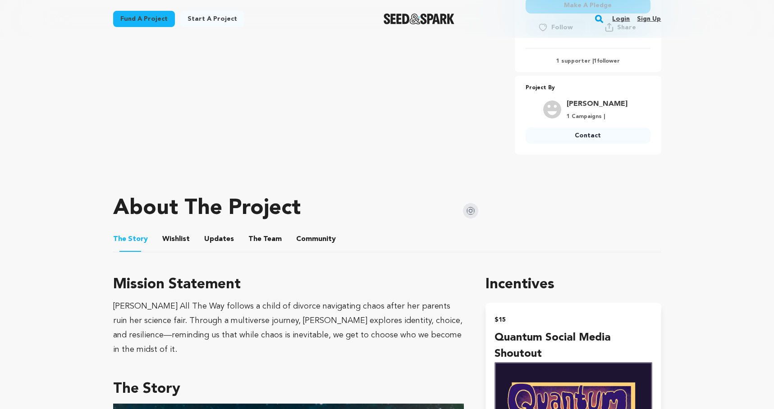  Describe the element at coordinates (573, 346) in the screenshot. I see `h4: Quantum Social Media Shoutout` at that location.